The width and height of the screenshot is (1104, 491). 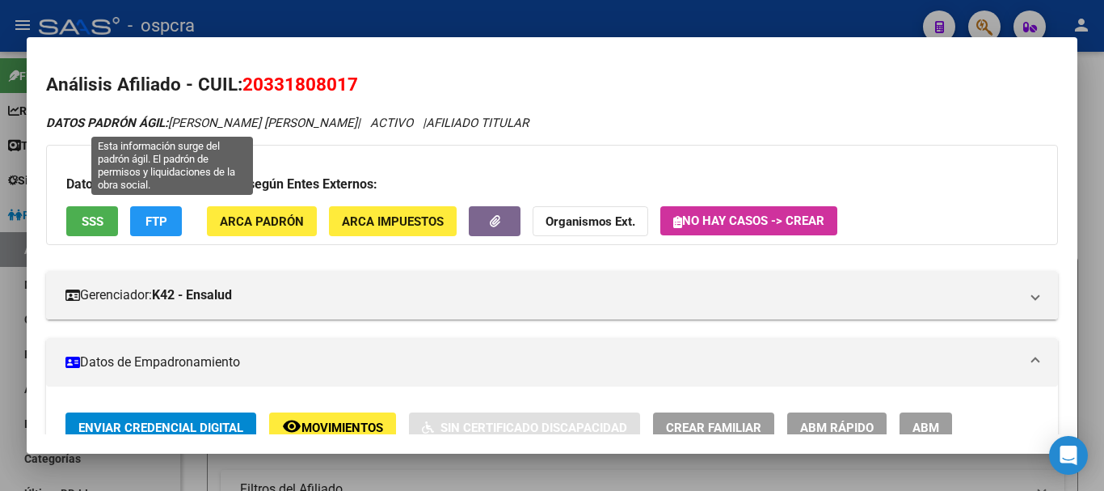 What do you see at coordinates (292, 426) in the screenshot?
I see `mat-icon: remove_red_eye` at bounding box center [292, 426].